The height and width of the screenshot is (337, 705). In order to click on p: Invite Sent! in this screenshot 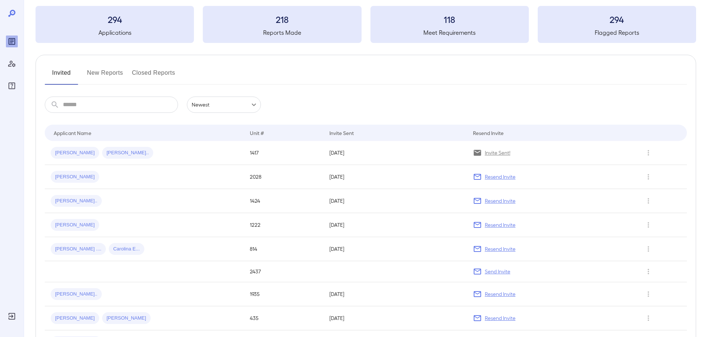, I will do `click(497, 153)`.